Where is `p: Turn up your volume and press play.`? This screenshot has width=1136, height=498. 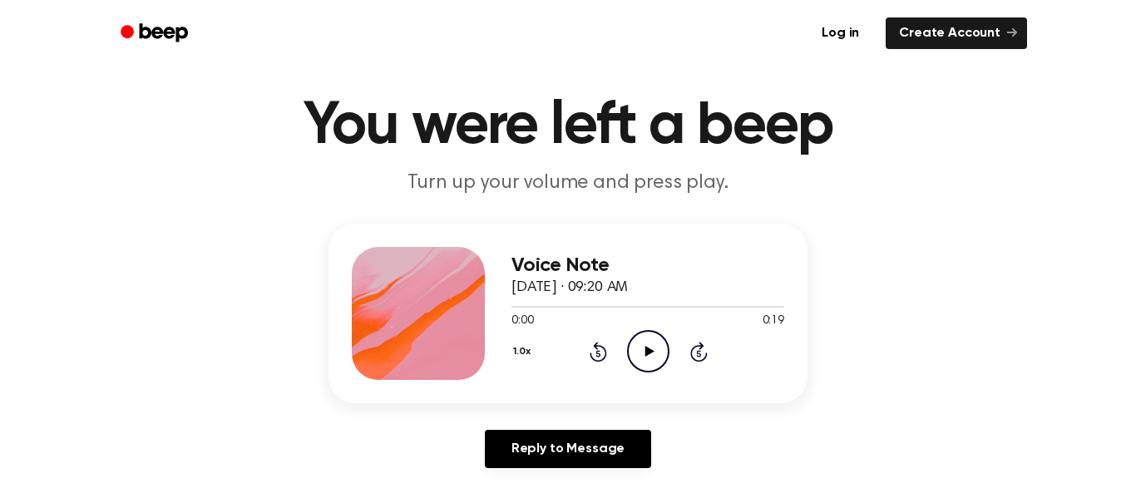
p: Turn up your volume and press play. is located at coordinates (568, 183).